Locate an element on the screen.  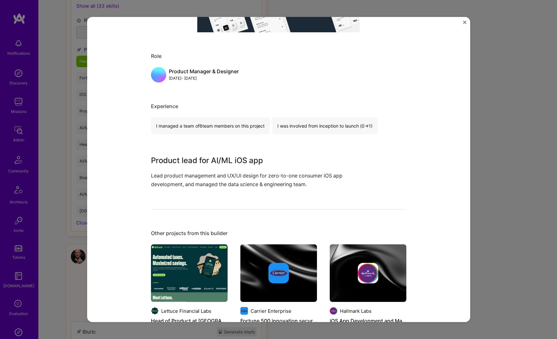
div: Product Manager & Designer is located at coordinates (204, 71).